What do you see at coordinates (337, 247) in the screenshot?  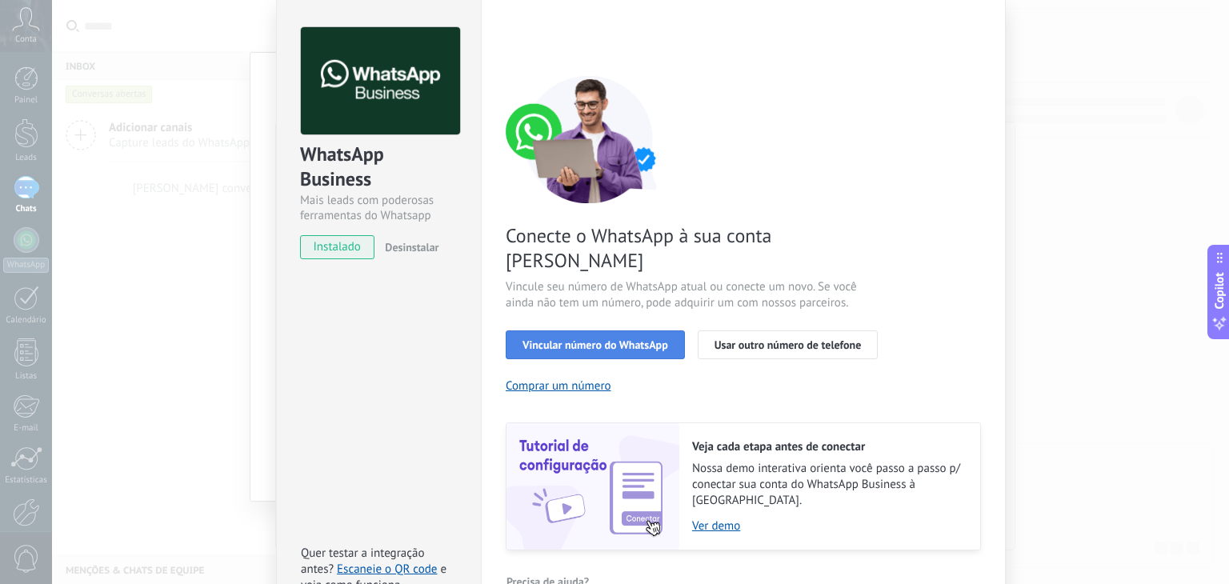 I see `span: instalado` at bounding box center [337, 247].